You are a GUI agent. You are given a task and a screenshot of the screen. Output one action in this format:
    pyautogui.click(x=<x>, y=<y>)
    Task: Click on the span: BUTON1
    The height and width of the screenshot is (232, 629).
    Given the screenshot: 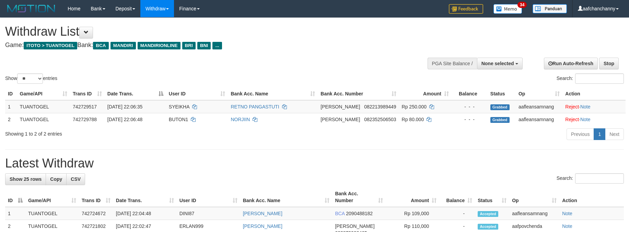 What is the action you would take?
    pyautogui.click(x=178, y=119)
    